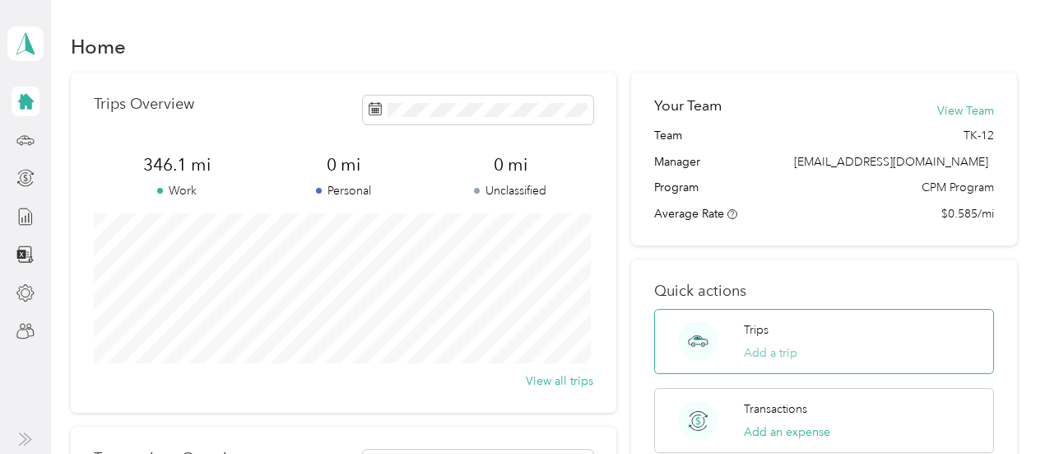 The image size is (1045, 454). Describe the element at coordinates (770, 352) in the screenshot. I see `button: Add a trip` at that location.